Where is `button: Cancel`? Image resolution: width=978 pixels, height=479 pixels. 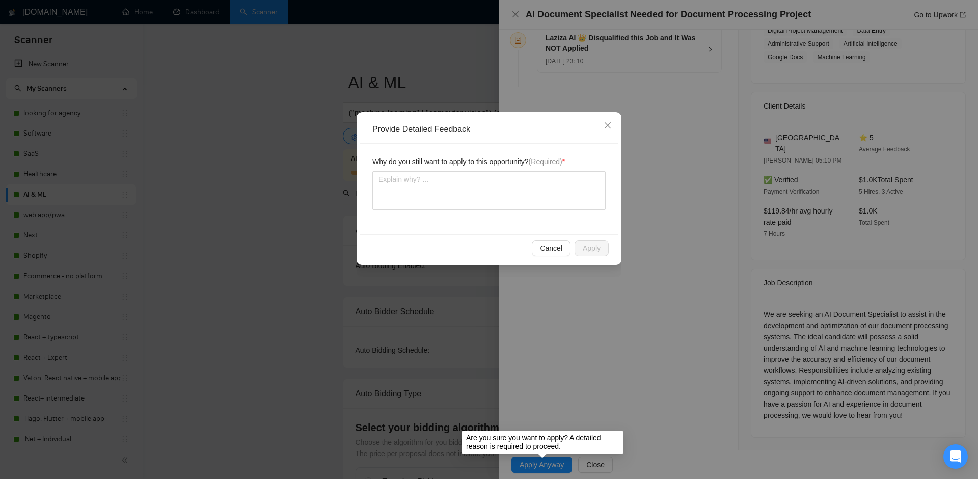
button: Cancel is located at coordinates (551, 248).